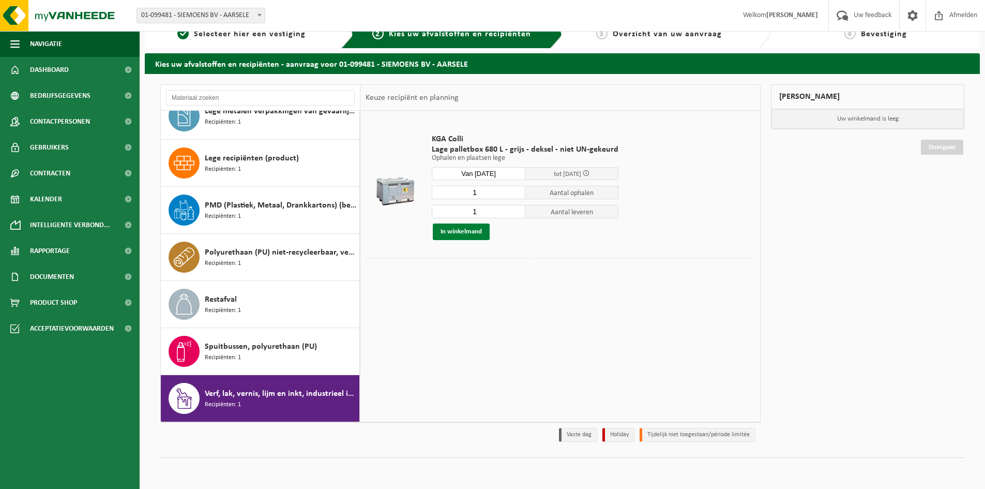  Describe the element at coordinates (201, 16) in the screenshot. I see `span: 01-099481 - SIEMOENS BV - AARSELE` at that location.